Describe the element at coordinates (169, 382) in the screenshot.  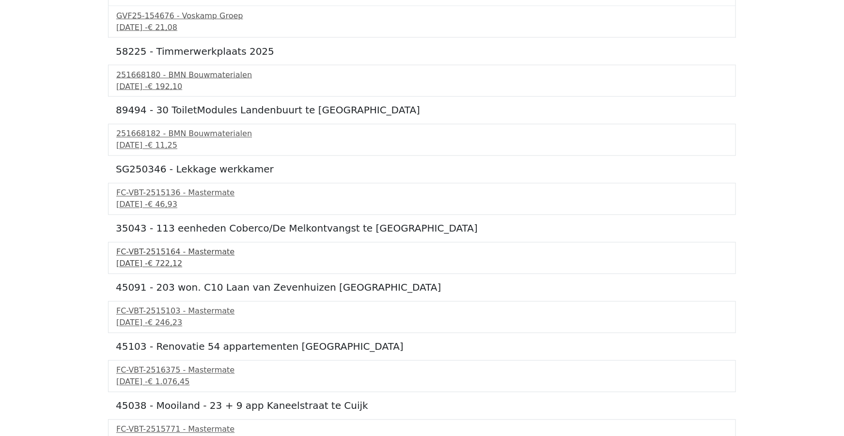
I see `span: € 1.076,45` at that location.